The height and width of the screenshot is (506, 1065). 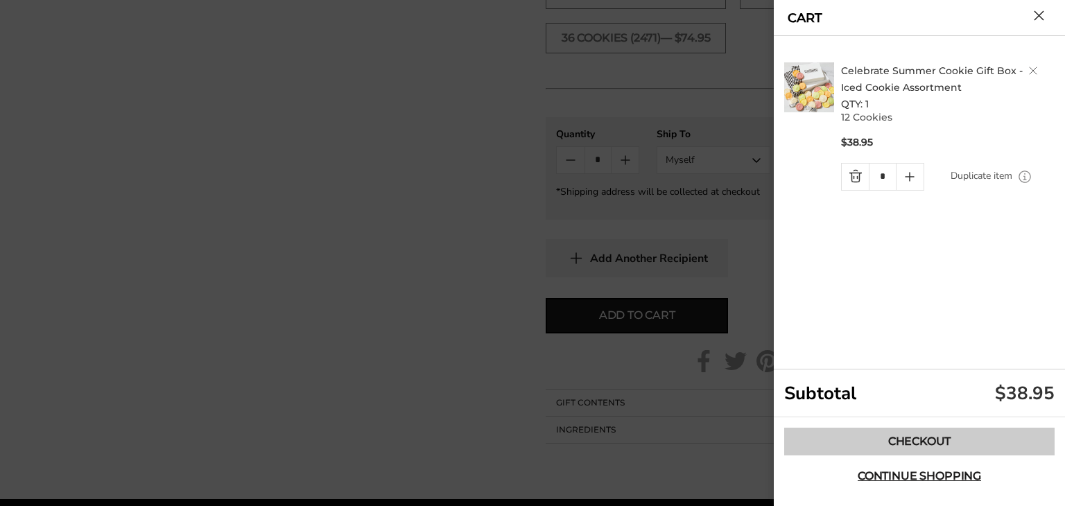 What do you see at coordinates (882, 177) in the screenshot?
I see `input: Quantity Input` at bounding box center [882, 177].